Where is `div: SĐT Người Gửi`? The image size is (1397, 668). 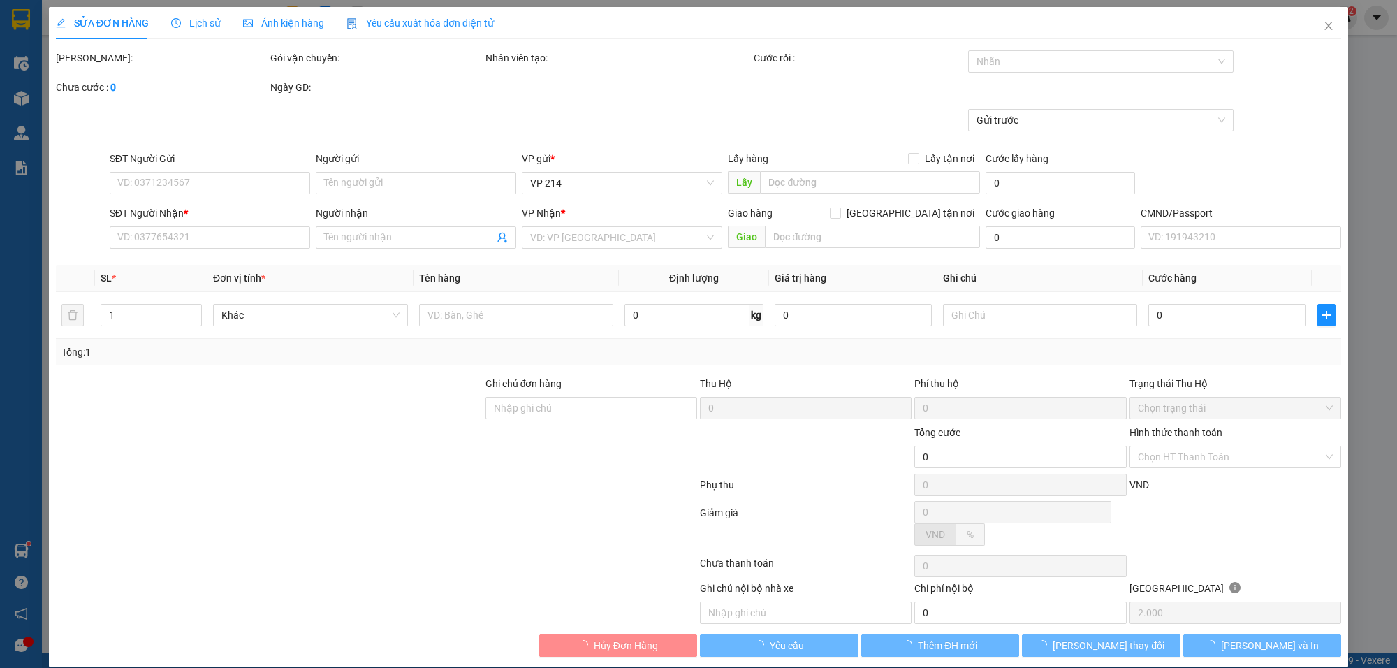
div: SĐT Người Gửi is located at coordinates (210, 159).